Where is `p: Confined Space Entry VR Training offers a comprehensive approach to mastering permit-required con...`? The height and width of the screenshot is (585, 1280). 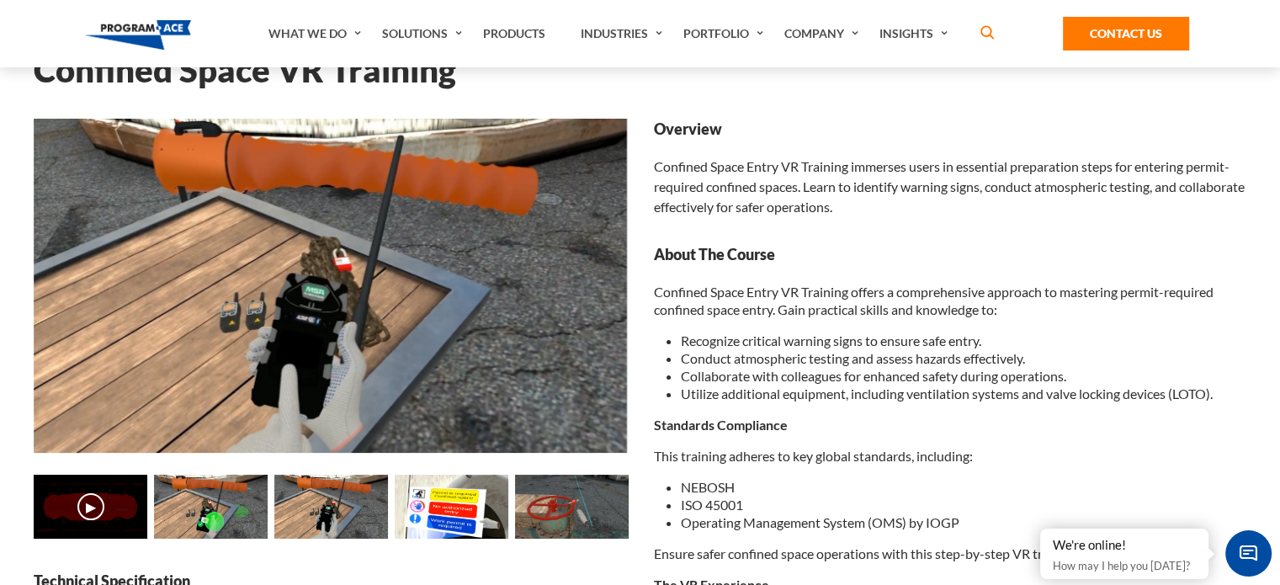 p: Confined Space Entry VR Training offers a comprehensive approach to mastering permit-required con... is located at coordinates (950, 301).